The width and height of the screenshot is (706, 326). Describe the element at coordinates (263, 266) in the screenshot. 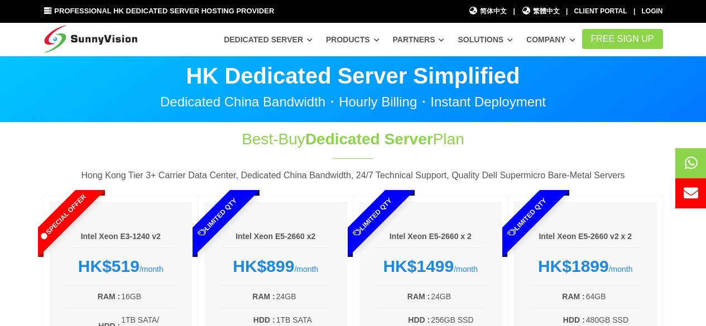

I see `strong: HK$899` at that location.